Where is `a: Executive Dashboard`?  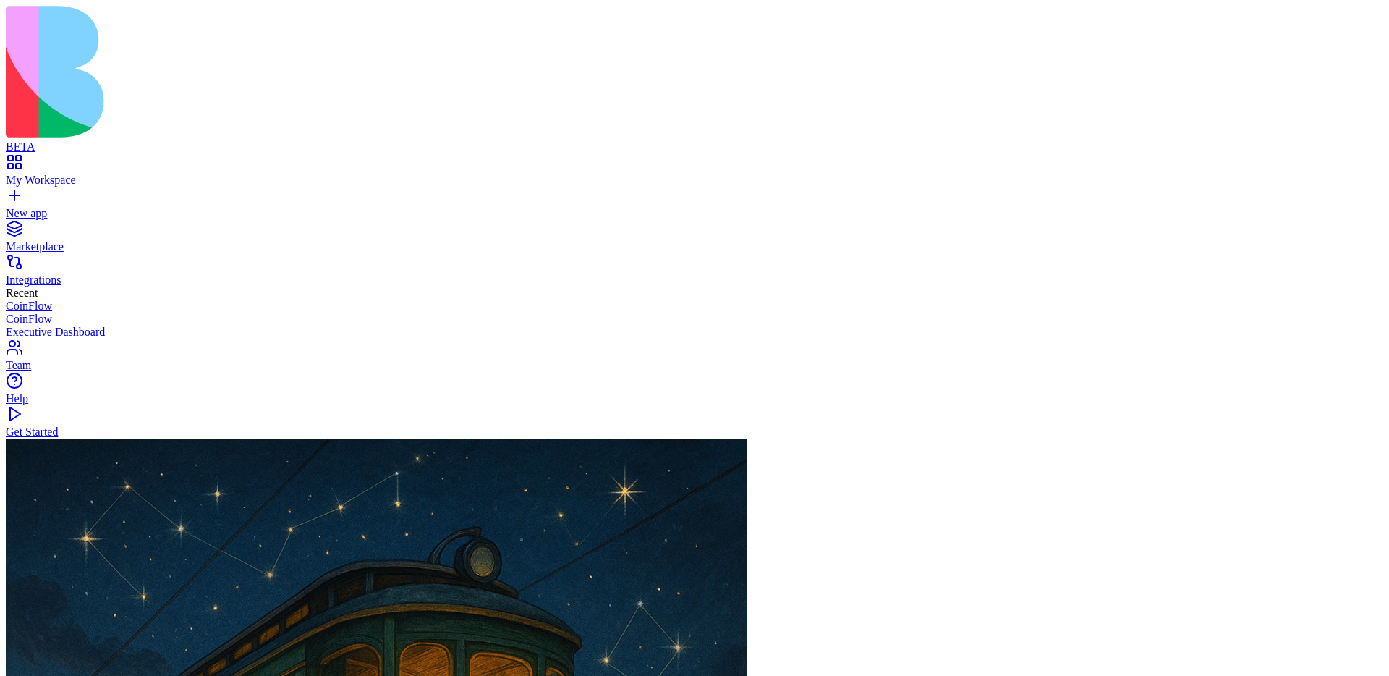
a: Executive Dashboard is located at coordinates (695, 332).